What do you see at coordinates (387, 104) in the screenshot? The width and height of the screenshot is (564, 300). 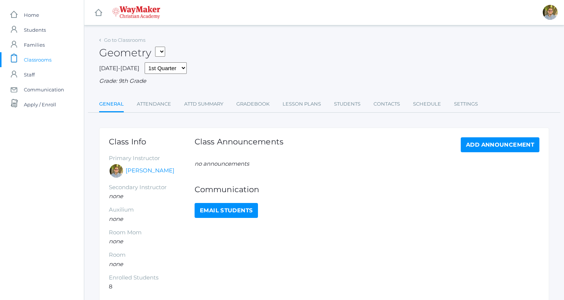 I see `a: Contacts` at bounding box center [387, 104].